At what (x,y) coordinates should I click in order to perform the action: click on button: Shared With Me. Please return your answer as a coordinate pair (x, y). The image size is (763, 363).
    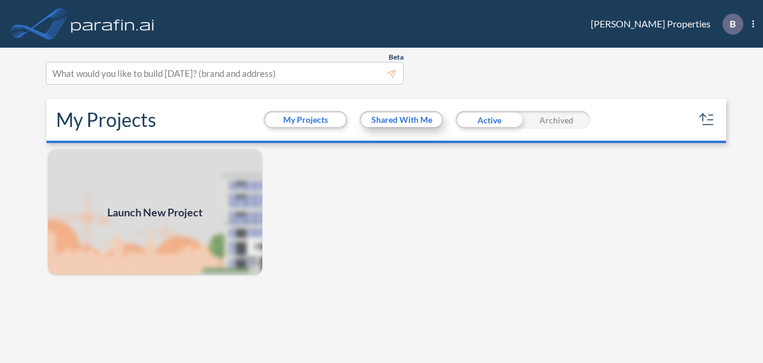
    Looking at the image, I should click on (401, 120).